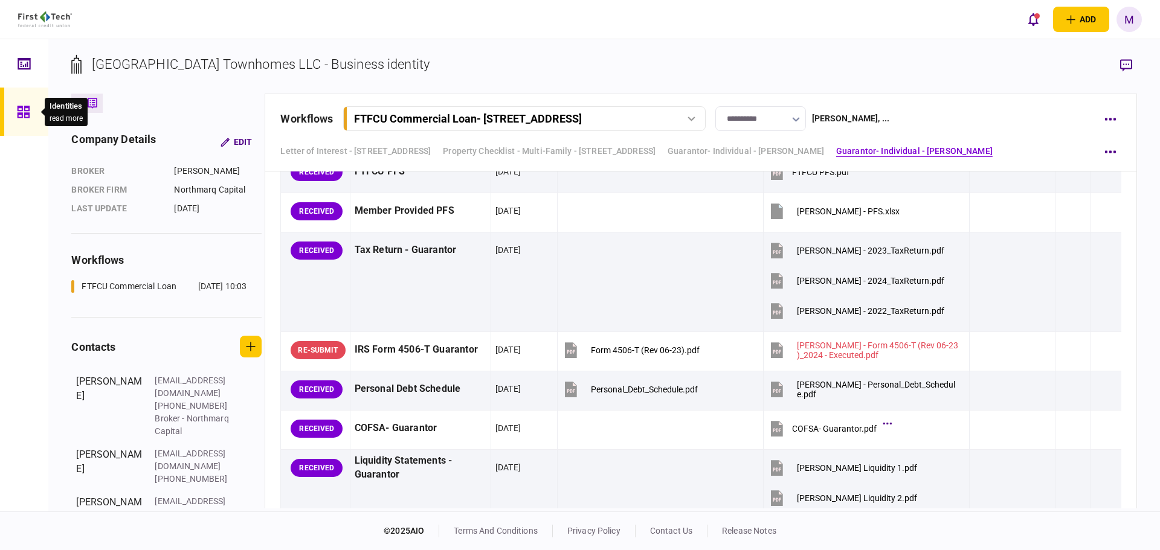 This screenshot has width=1160, height=550. Describe the element at coordinates (857, 498) in the screenshot. I see `div: Jella Liquidity 2.pdf` at that location.